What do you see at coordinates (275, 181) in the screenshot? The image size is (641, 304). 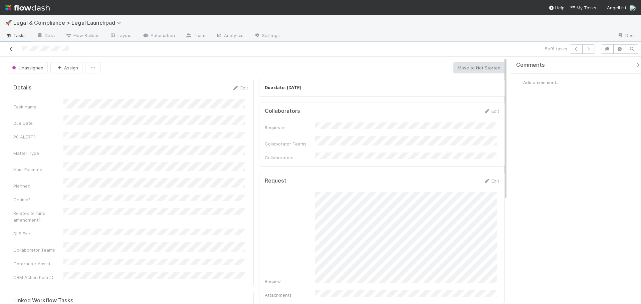 I see `h5: Request` at bounding box center [275, 181].